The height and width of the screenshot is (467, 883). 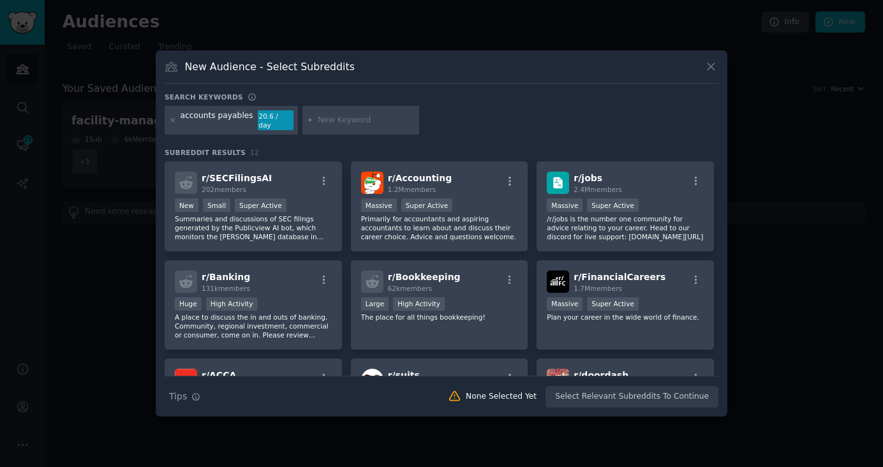 What do you see at coordinates (219, 375) in the screenshot?
I see `span: r/ ACCA` at bounding box center [219, 375].